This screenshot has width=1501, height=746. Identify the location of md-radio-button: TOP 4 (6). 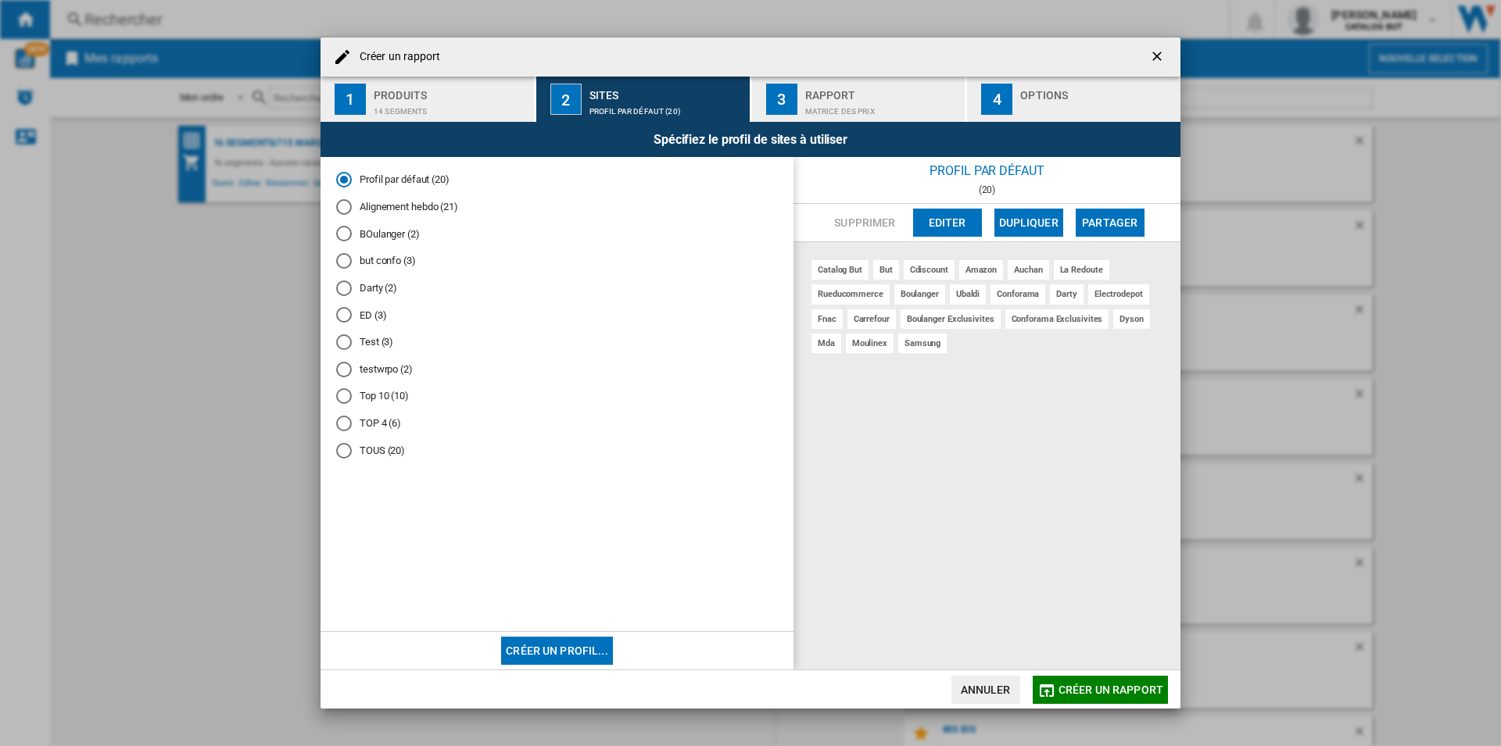
(557, 424).